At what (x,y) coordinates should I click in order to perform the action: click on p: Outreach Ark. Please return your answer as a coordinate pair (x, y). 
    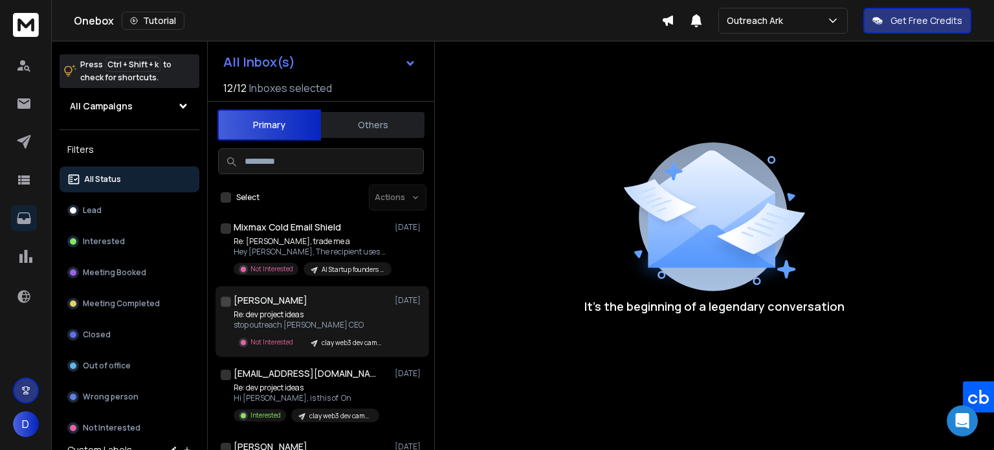
    Looking at the image, I should click on (757, 21).